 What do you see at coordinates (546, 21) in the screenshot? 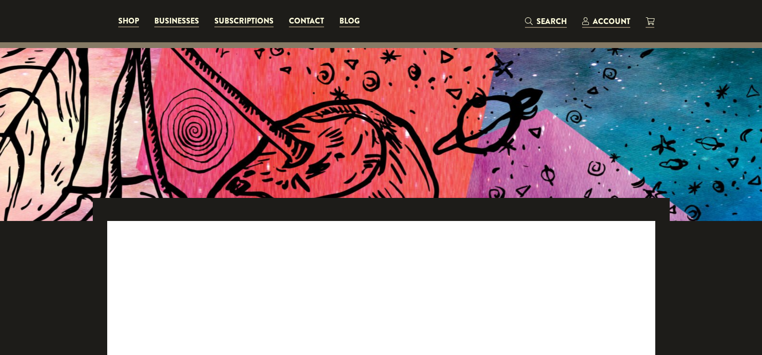
I see `a: Search` at bounding box center [546, 21].